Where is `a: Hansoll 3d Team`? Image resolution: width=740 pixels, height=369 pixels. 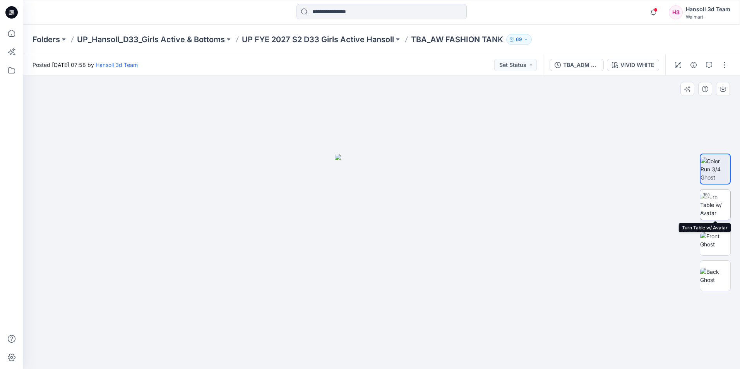 a: Hansoll 3d Team is located at coordinates (117, 65).